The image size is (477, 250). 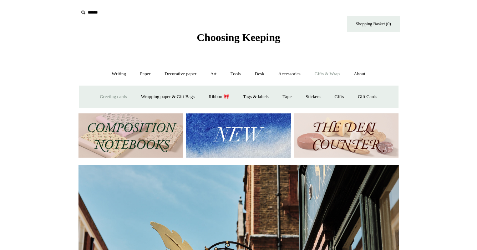 I want to click on a: Paper, so click(x=145, y=74).